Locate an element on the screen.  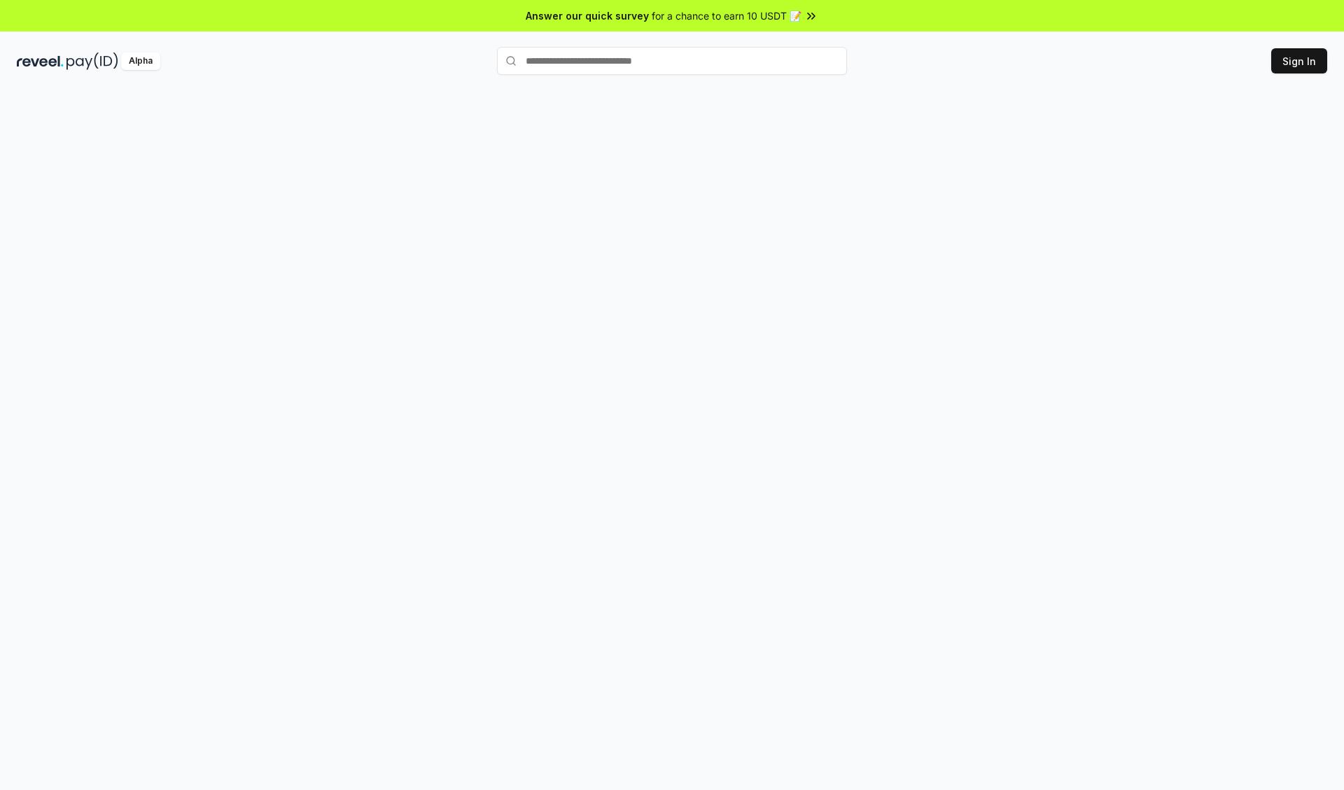
div: Alpha is located at coordinates (141, 61).